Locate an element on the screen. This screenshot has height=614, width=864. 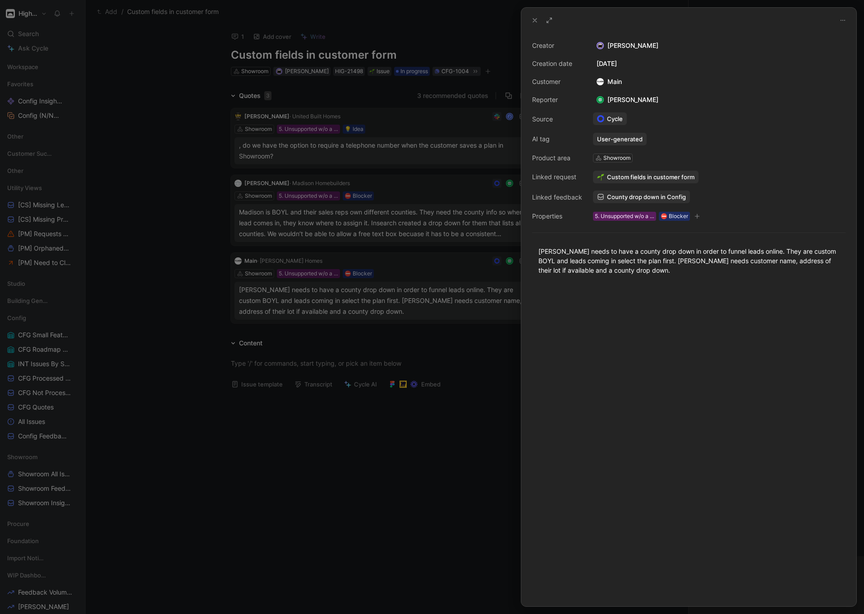
div: Customer is located at coordinates (557, 82).